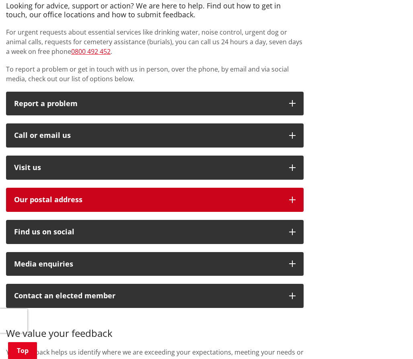  What do you see at coordinates (147, 232) in the screenshot?
I see `div: Find us on social` at bounding box center [147, 232].